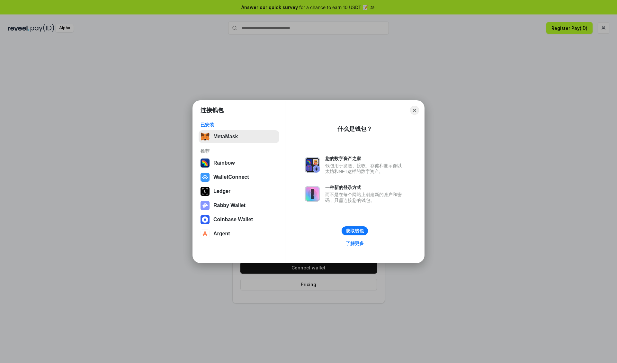  I want to click on a: 了解更多, so click(355, 243).